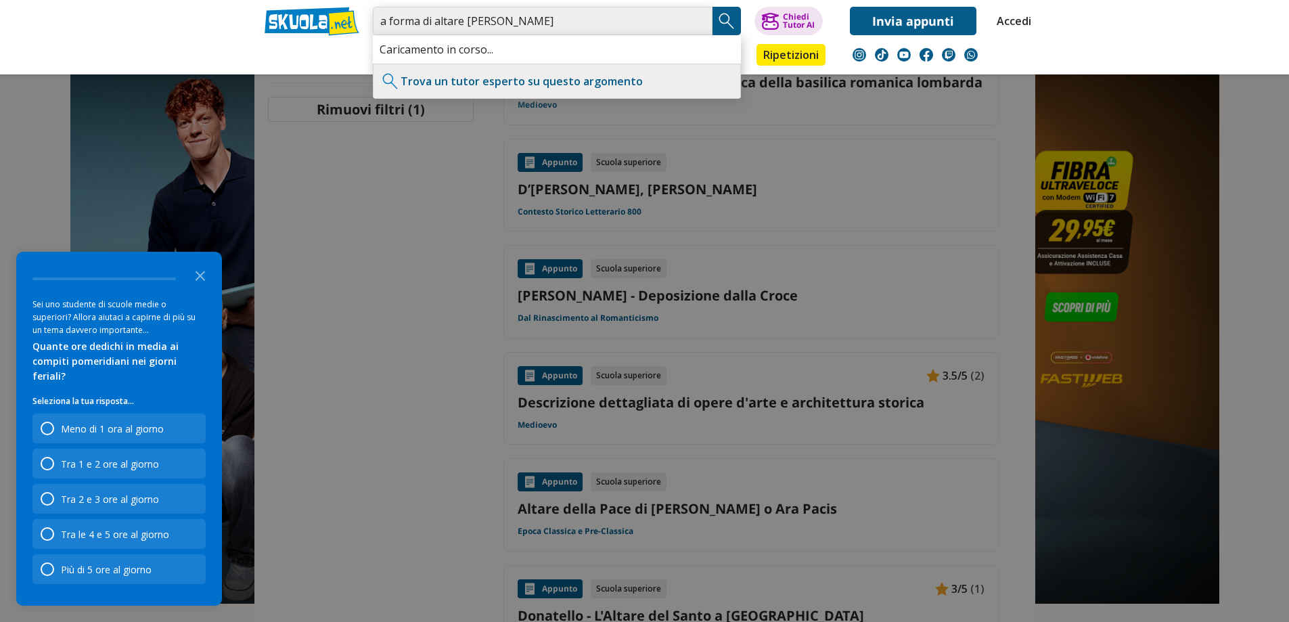 The height and width of the screenshot is (622, 1289). What do you see at coordinates (788, 21) in the screenshot?
I see `button: ChiediTutor AI` at bounding box center [788, 21].